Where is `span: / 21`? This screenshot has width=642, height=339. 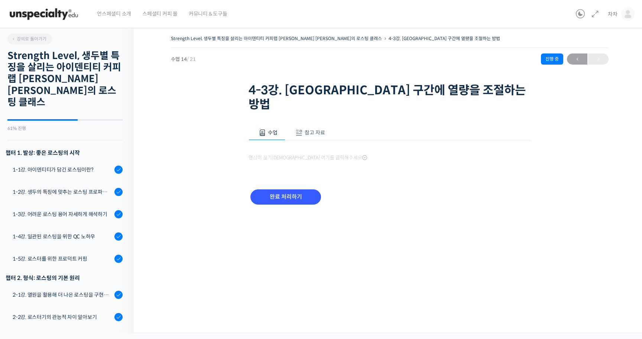 span: / 21 is located at coordinates (191, 59).